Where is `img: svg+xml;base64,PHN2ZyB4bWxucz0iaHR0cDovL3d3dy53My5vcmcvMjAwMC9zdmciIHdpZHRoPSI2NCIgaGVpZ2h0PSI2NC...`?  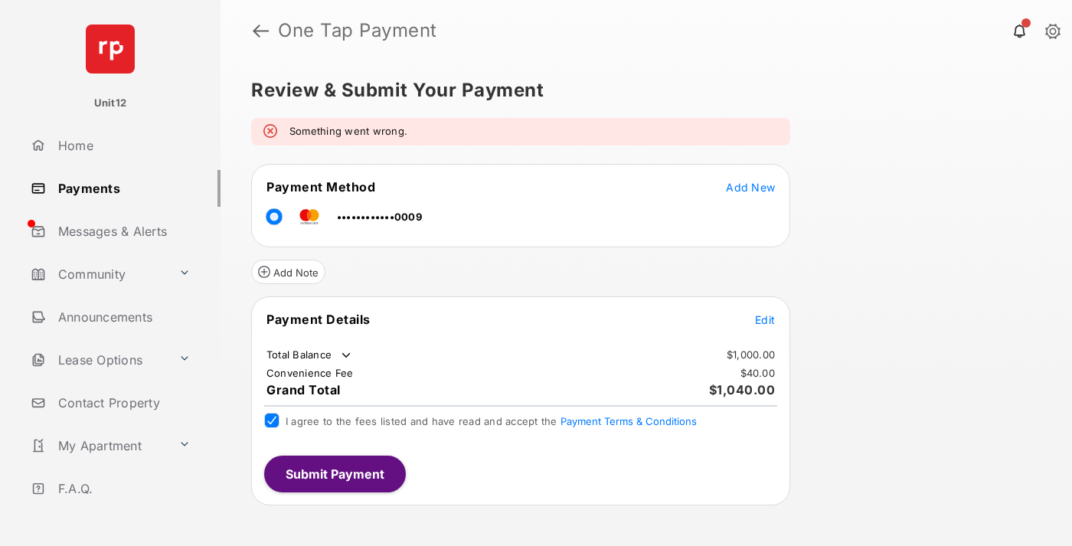
img: svg+xml;base64,PHN2ZyB4bWxucz0iaHR0cDovL3d3dy53My5vcmcvMjAwMC9zdmciIHdpZHRoPSI2NCIgaGVpZ2h0PSI2NC... is located at coordinates (110, 49).